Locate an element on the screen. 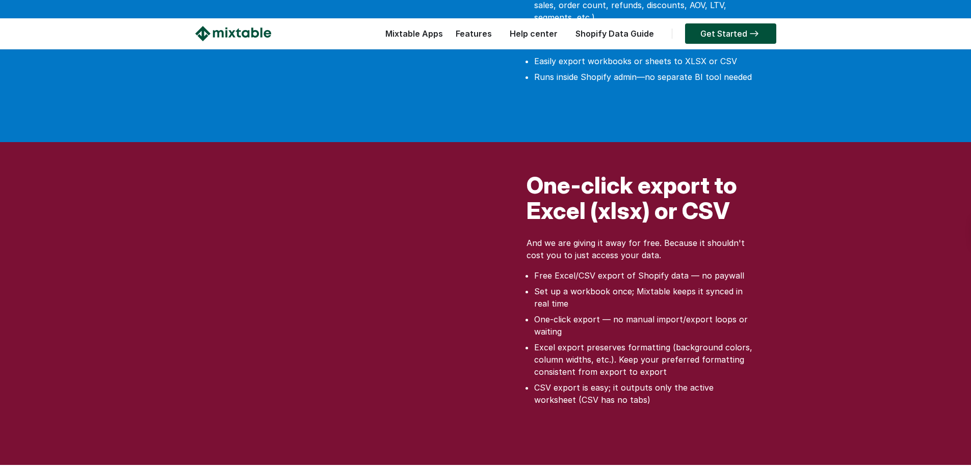 The image size is (971, 468). div: Mixtable Apps is located at coordinates (411, 36).